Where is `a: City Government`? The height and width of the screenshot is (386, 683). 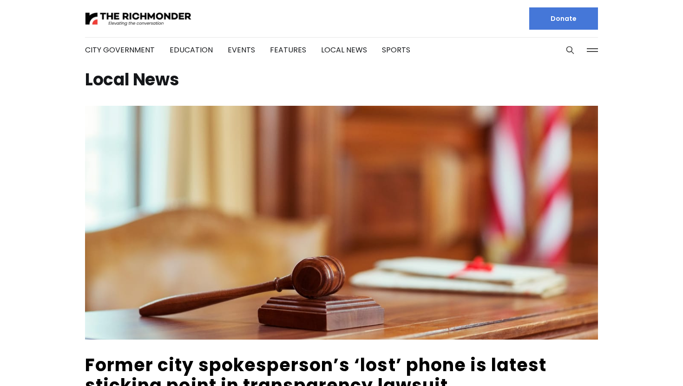
a: City Government is located at coordinates (120, 50).